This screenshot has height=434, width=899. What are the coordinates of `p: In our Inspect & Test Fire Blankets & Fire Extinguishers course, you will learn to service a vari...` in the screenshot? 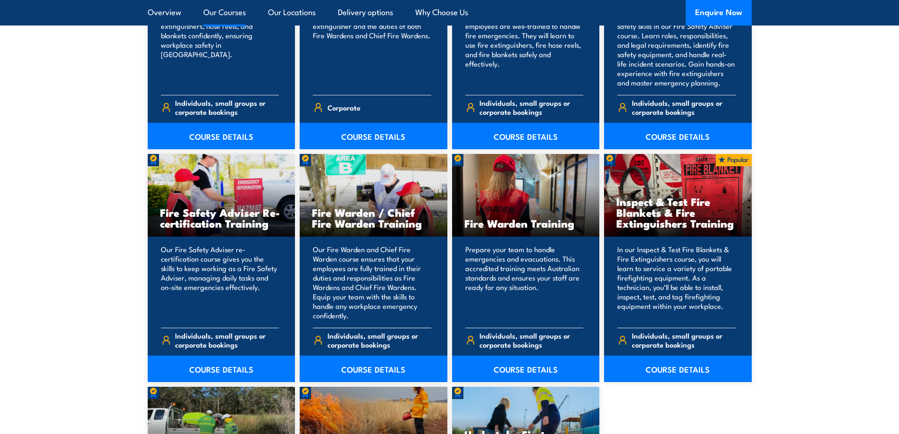 It's located at (677, 282).